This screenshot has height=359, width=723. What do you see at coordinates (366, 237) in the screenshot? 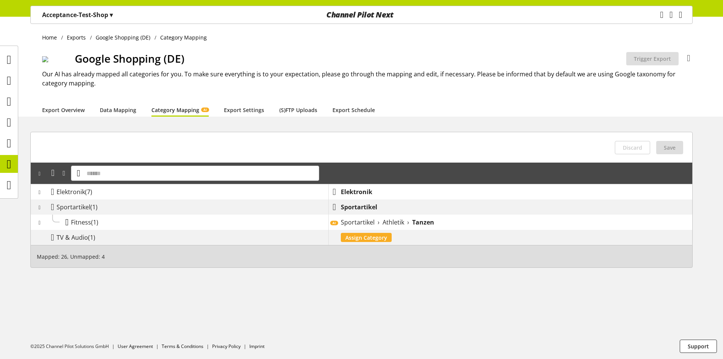
I see `button: Assign Category` at bounding box center [366, 237].